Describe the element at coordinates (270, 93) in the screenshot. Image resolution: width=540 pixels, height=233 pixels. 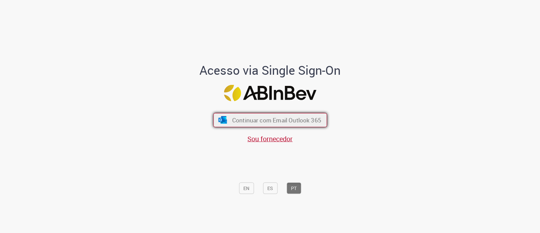
I see `img: Logo ABInBev` at that location.